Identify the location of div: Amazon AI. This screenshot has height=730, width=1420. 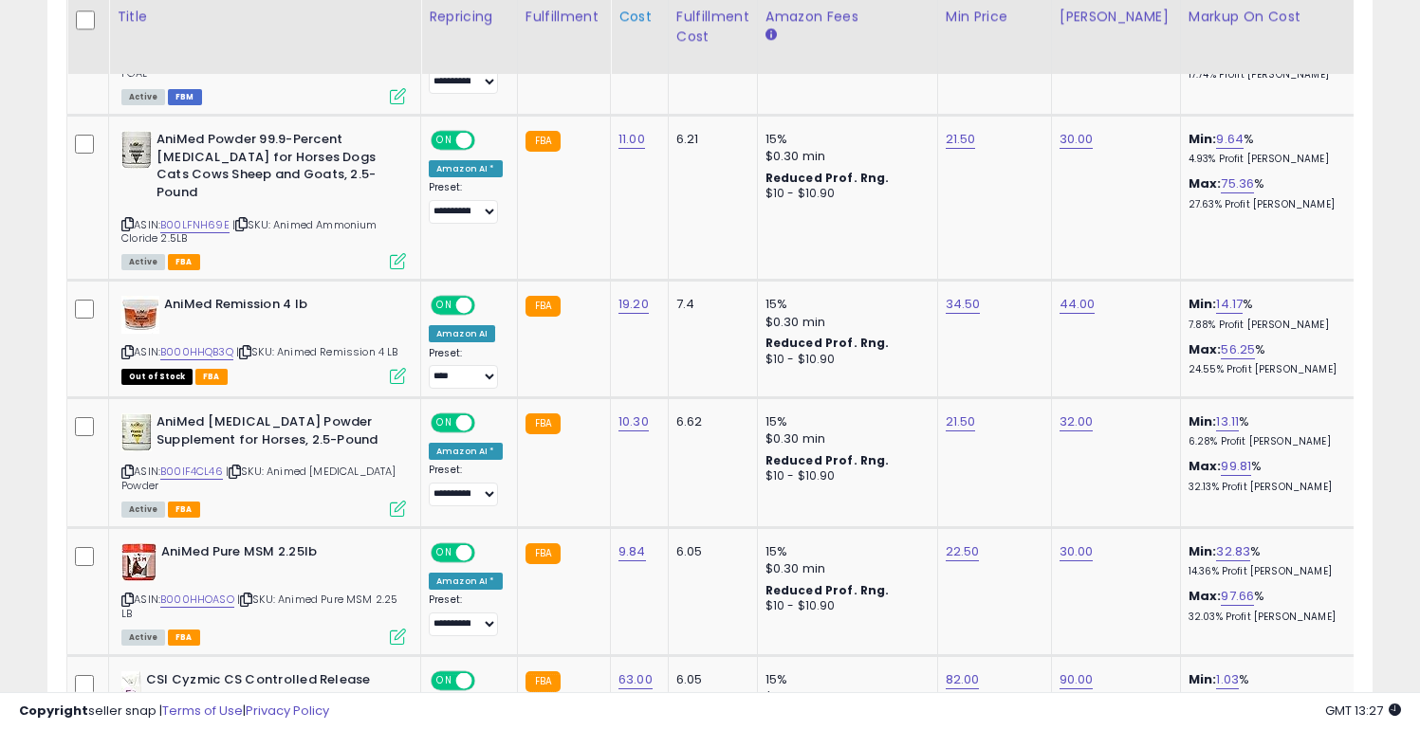
(462, 334).